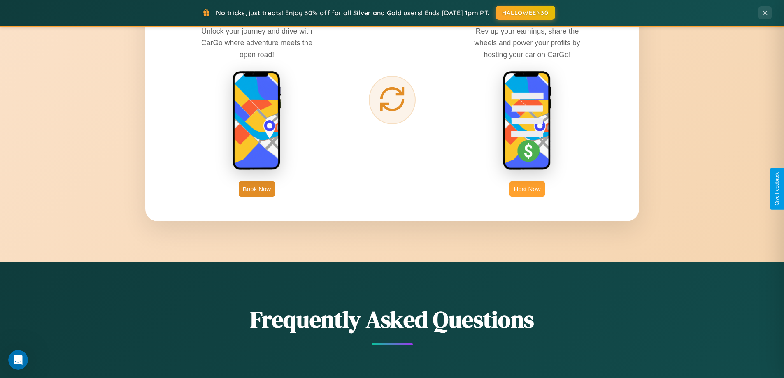 Image resolution: width=784 pixels, height=378 pixels. Describe the element at coordinates (527, 189) in the screenshot. I see `button: Host Now` at that location.